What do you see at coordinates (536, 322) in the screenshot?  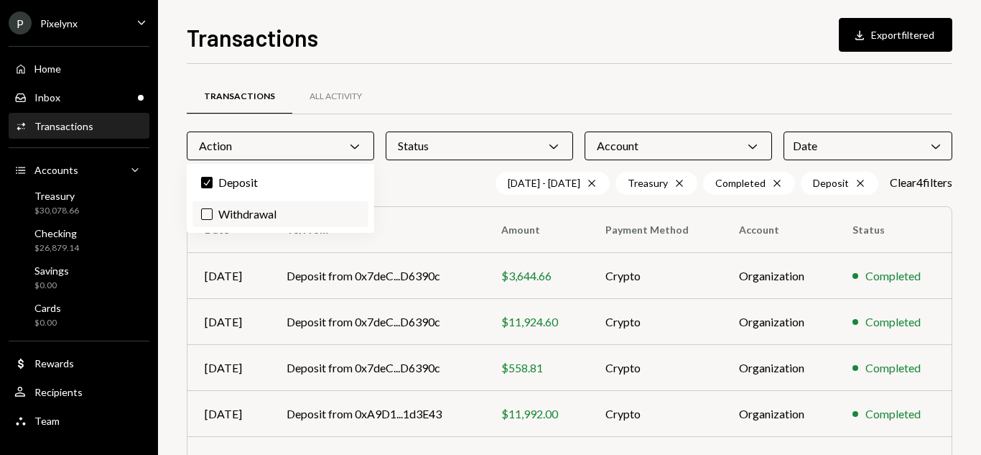 I see `div: $11,924.60` at bounding box center [536, 322].